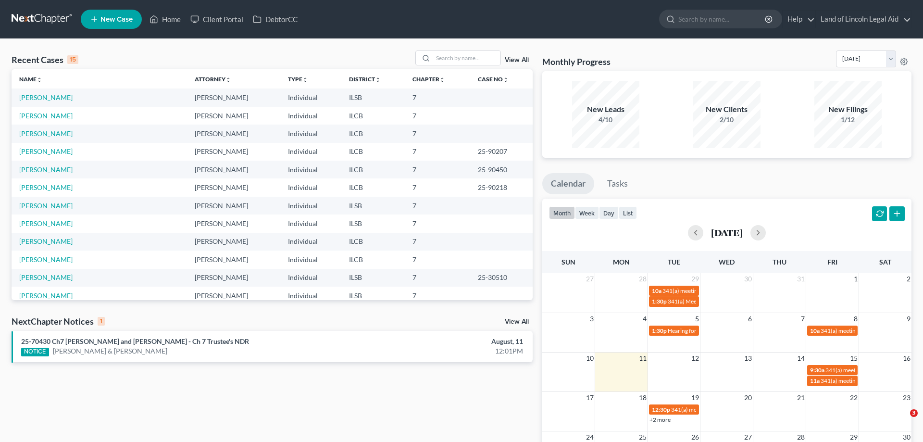  What do you see at coordinates (750, 319) in the screenshot?
I see `span: 6` at bounding box center [750, 319].